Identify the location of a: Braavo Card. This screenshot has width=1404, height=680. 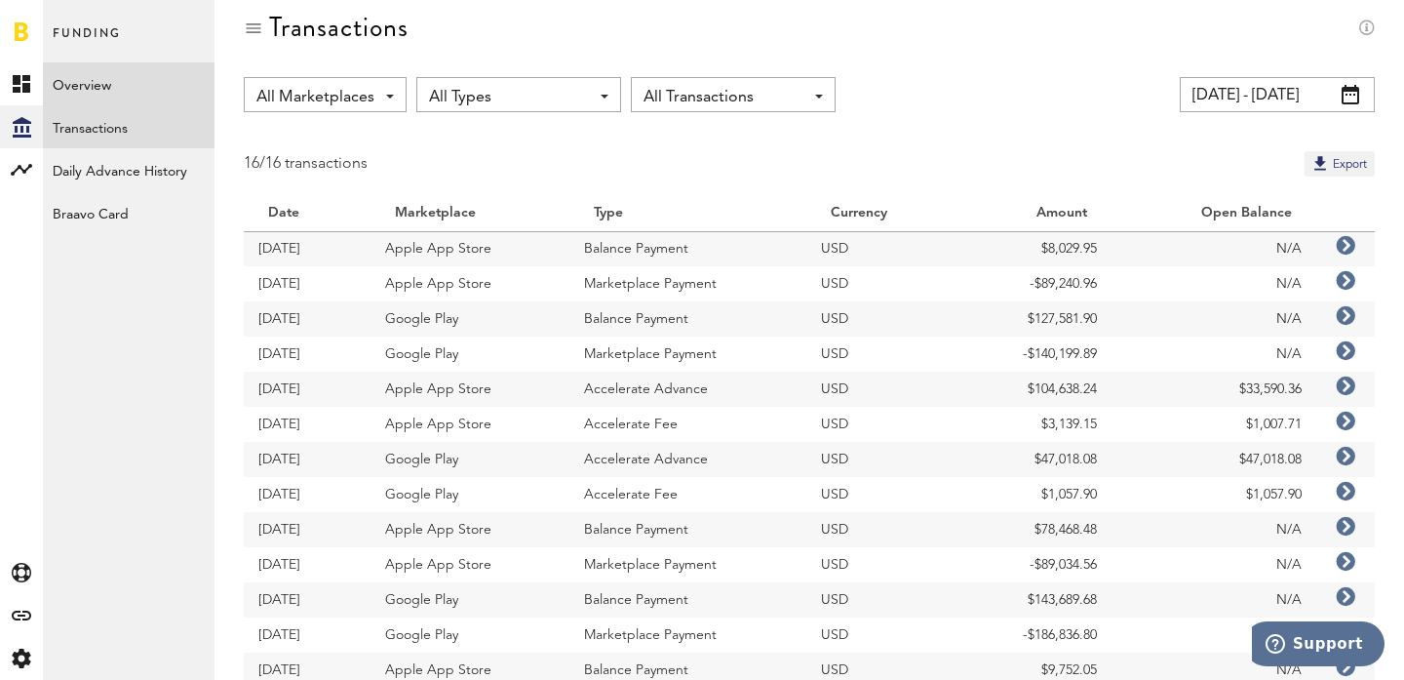
(129, 213).